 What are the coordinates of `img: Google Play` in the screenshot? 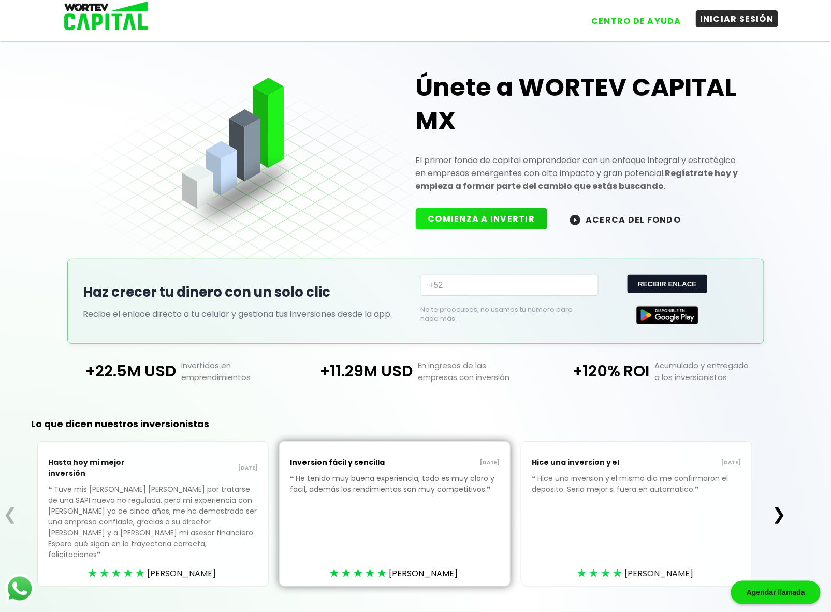 It's located at (668, 315).